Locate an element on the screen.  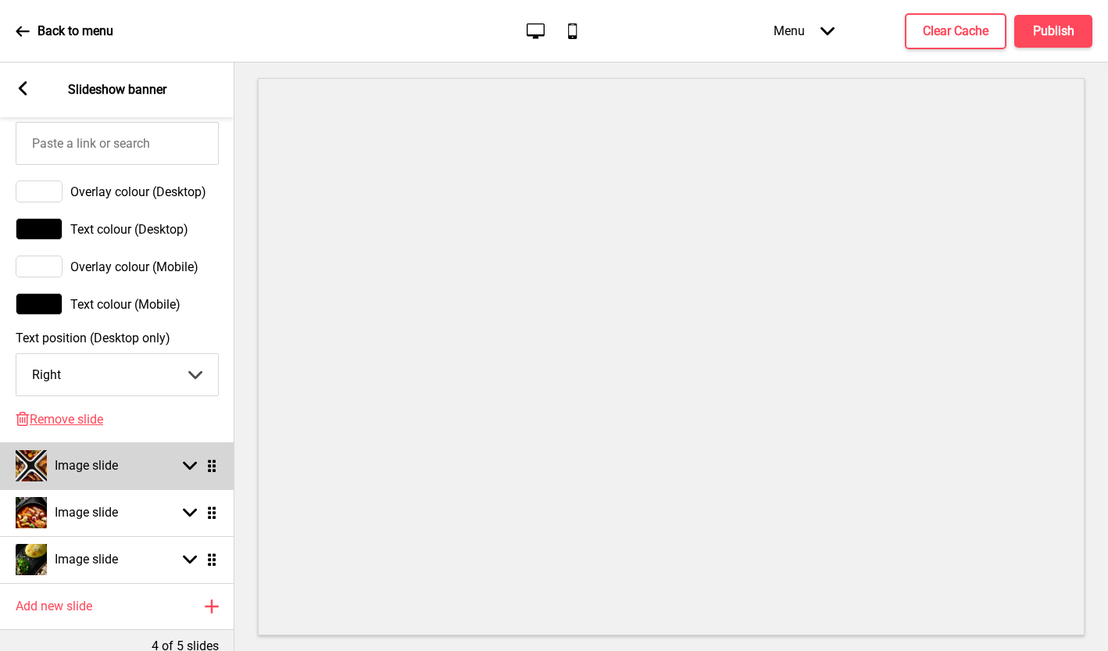
a: Back to menu is located at coordinates (64, 31).